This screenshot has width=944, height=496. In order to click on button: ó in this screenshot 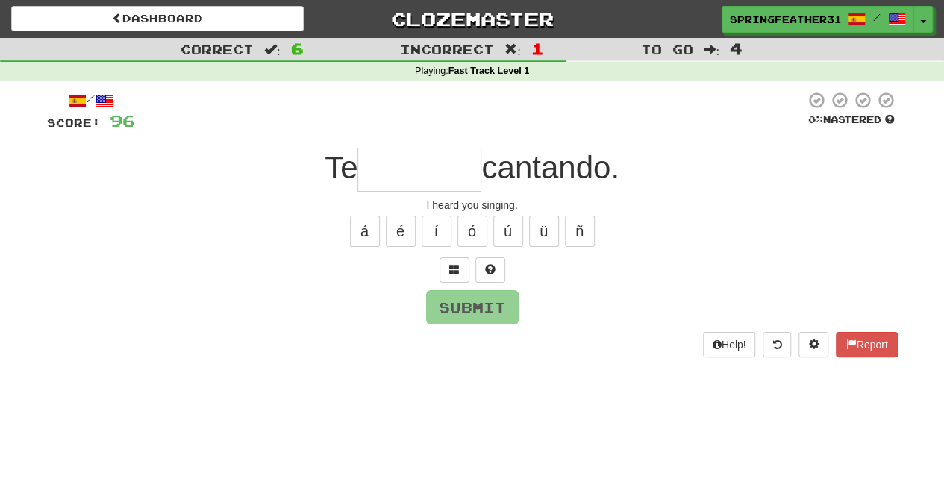, I will do `click(472, 231)`.